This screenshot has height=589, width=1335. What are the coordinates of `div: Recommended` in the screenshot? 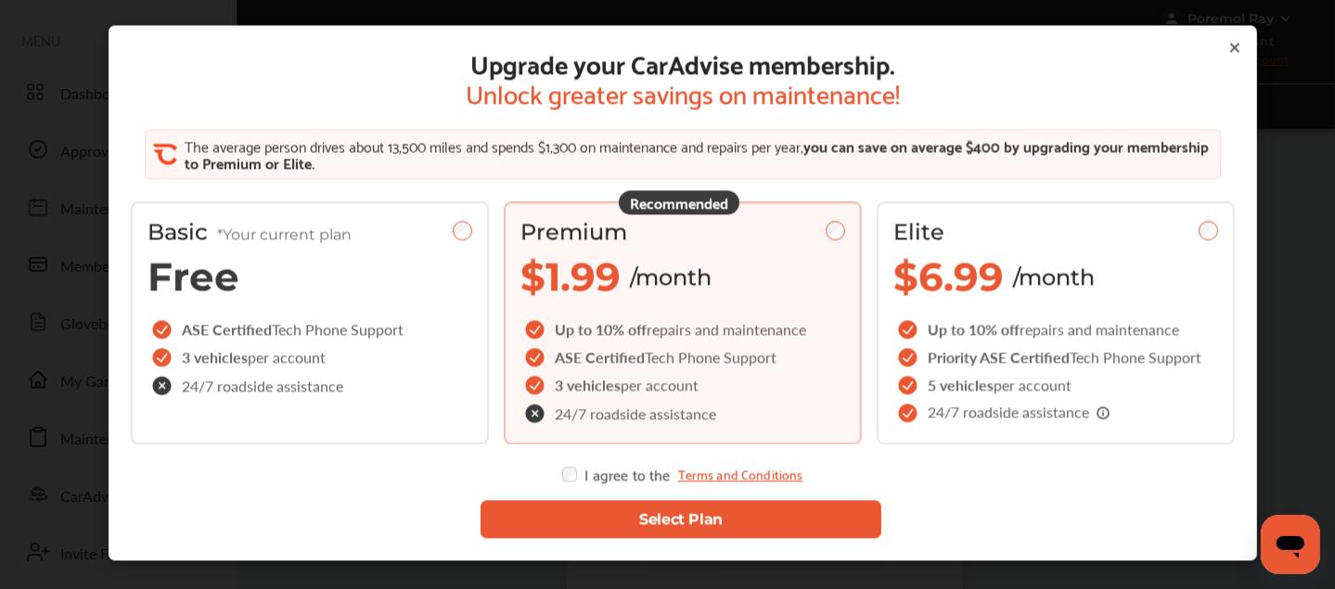 It's located at (679, 203).